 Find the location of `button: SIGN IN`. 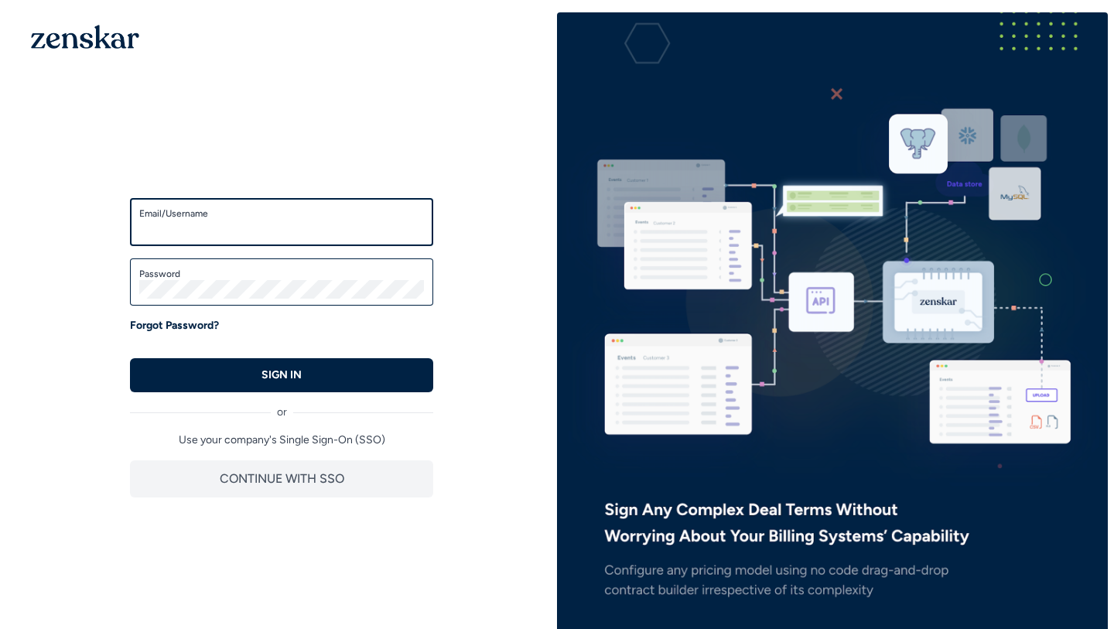

button: SIGN IN is located at coordinates (282, 375).